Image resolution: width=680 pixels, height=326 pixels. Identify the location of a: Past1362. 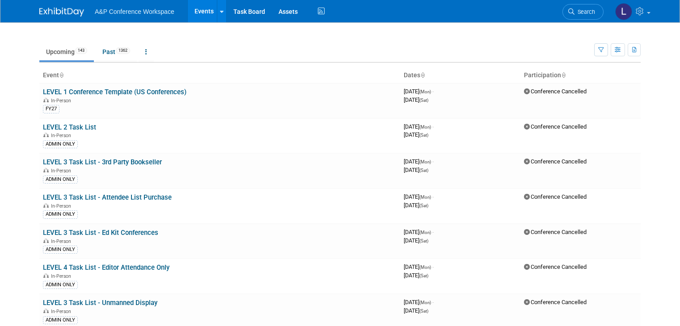
(116, 52).